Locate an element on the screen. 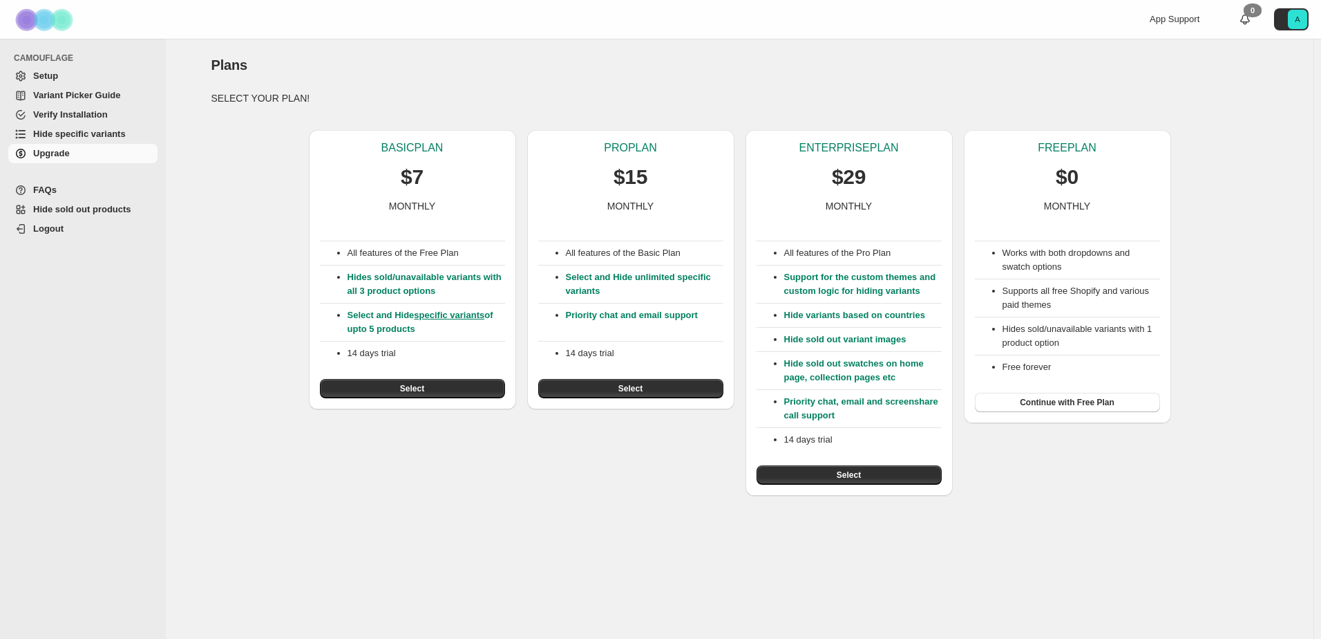  span: Logout is located at coordinates (48, 228).